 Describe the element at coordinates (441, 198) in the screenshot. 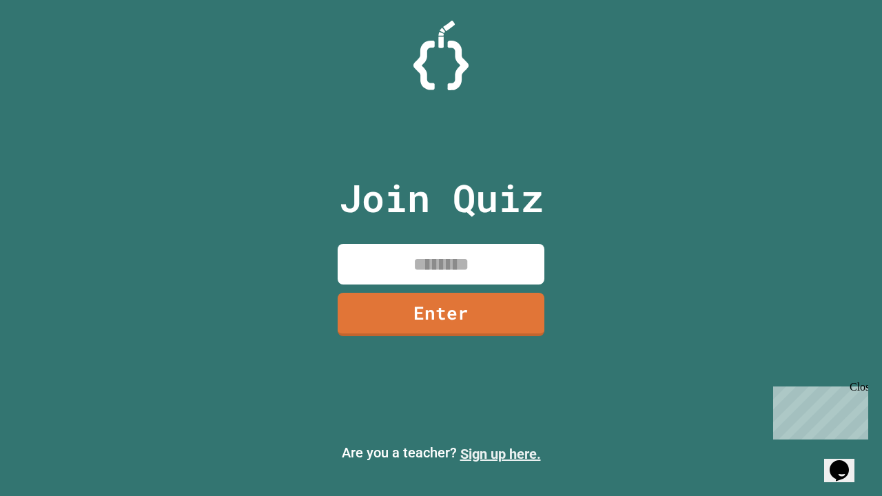

I see `p: Join Quiz` at that location.